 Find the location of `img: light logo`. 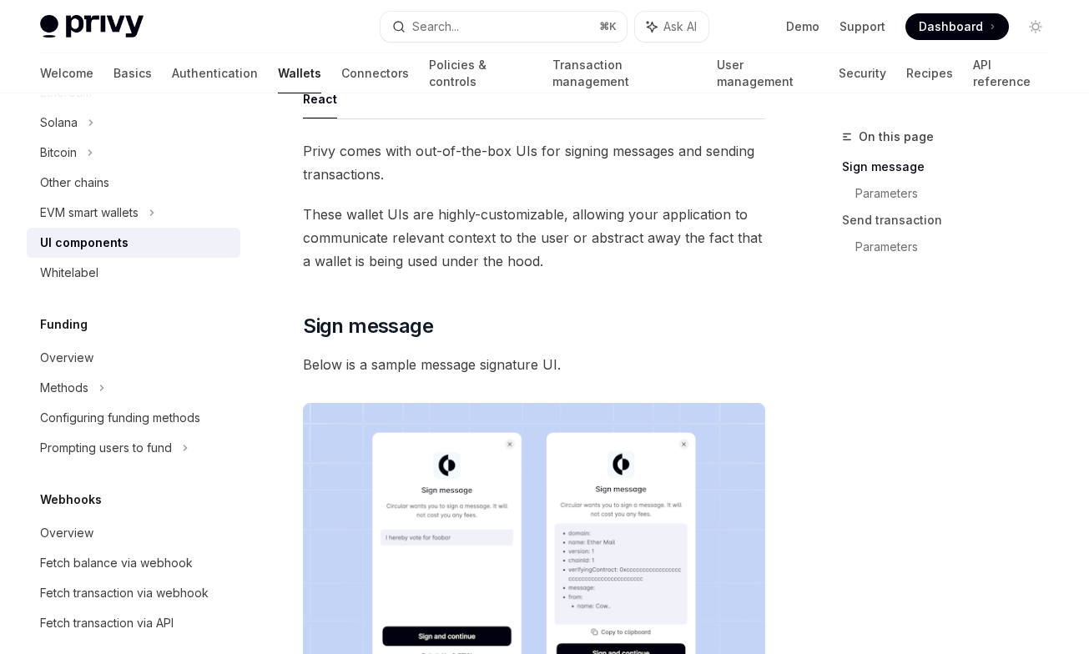

img: light logo is located at coordinates (92, 27).